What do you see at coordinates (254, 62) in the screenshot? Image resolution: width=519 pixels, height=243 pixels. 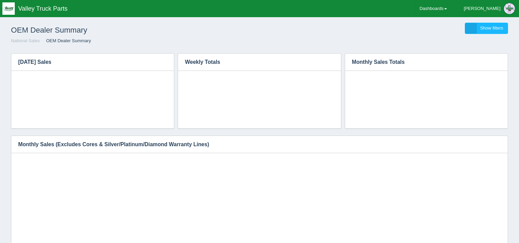 I see `h3: Weekly Totals` at bounding box center [254, 62].